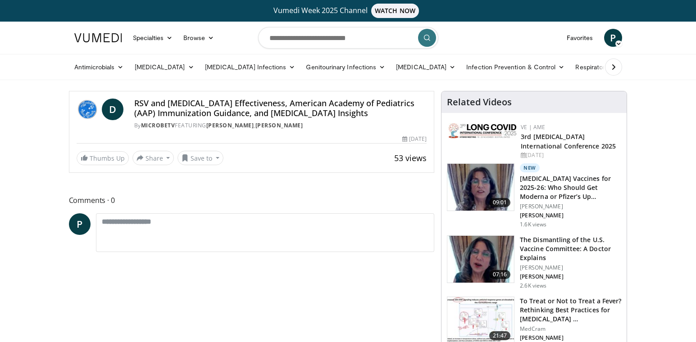 This screenshot has height=342, width=696. I want to click on a: MicrobeTV, so click(158, 125).